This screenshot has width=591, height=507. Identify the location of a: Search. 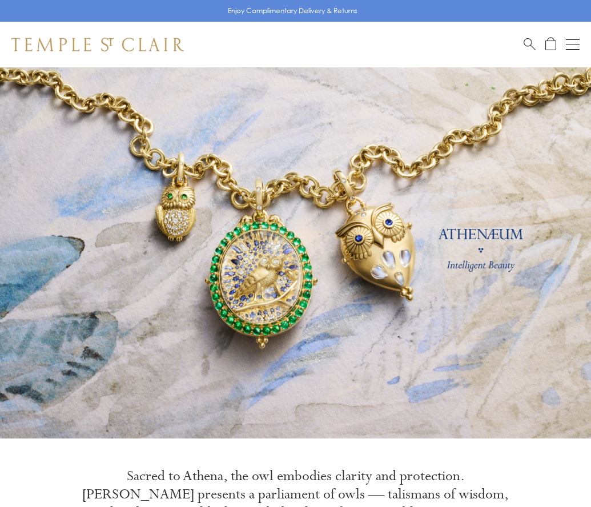
(530, 44).